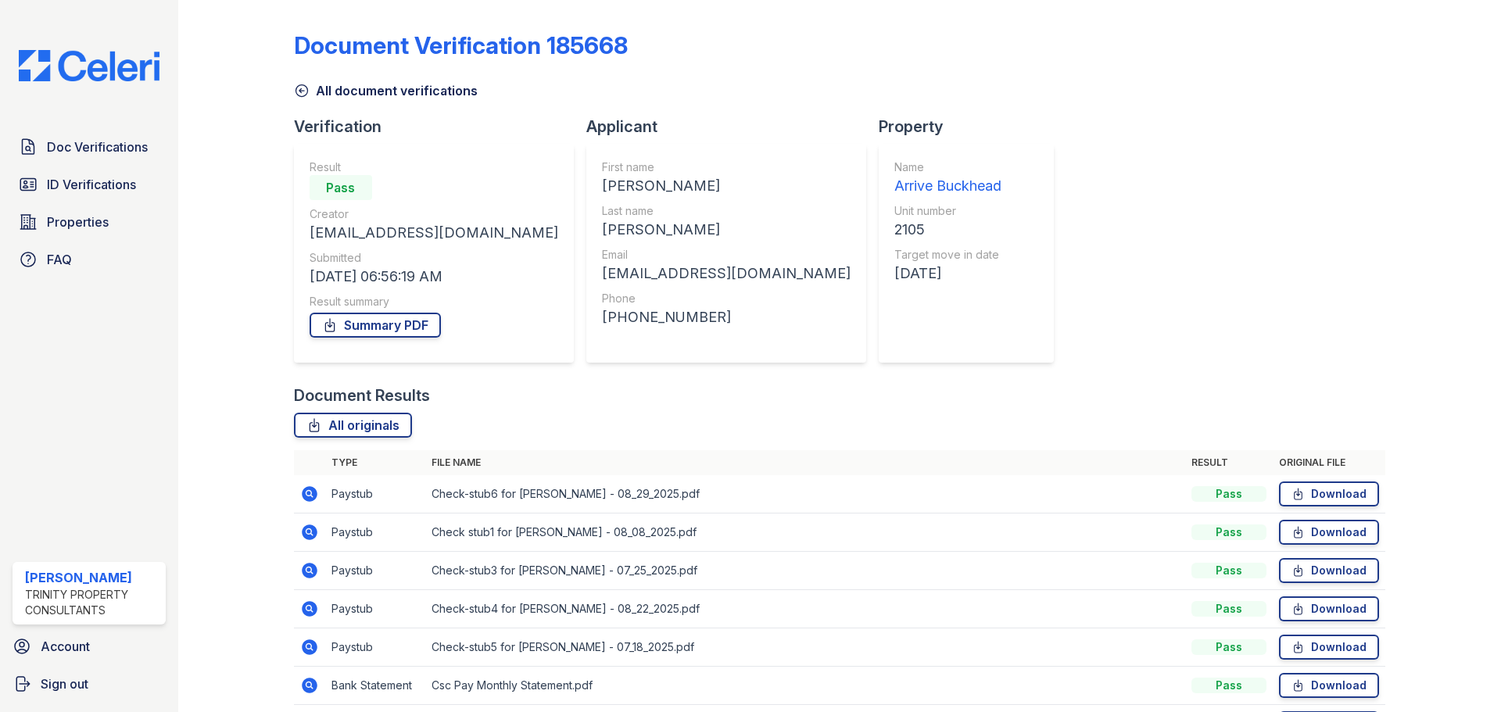  I want to click on a: Sign out, so click(89, 684).